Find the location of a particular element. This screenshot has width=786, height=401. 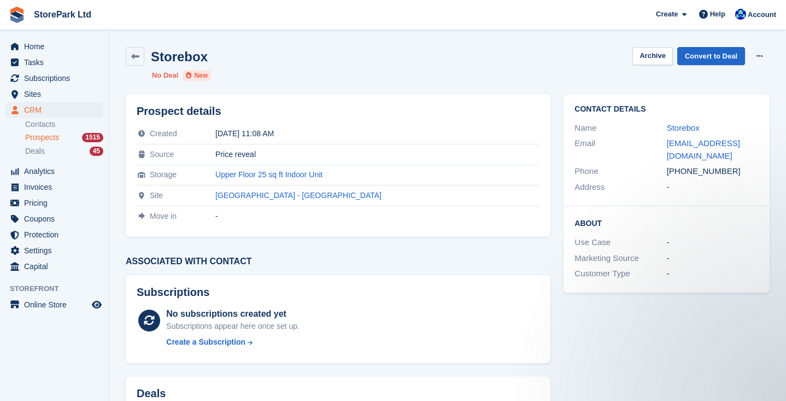

span: Invoices is located at coordinates (57, 187).